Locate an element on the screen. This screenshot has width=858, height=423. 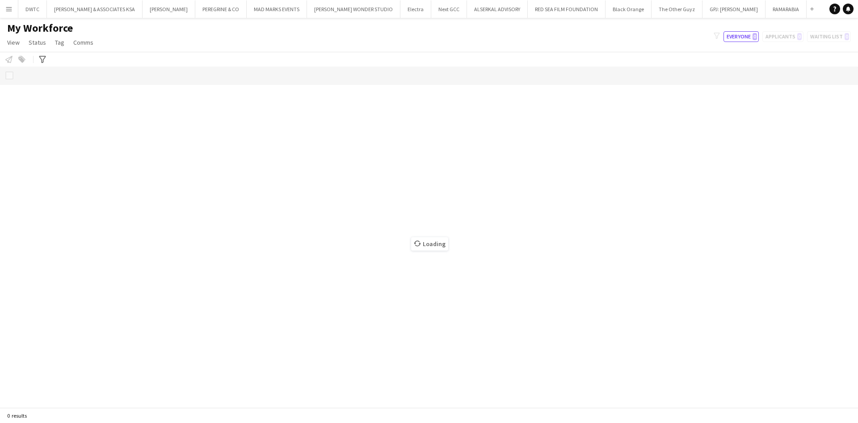
button: The Other Guyz is located at coordinates (677, 9).